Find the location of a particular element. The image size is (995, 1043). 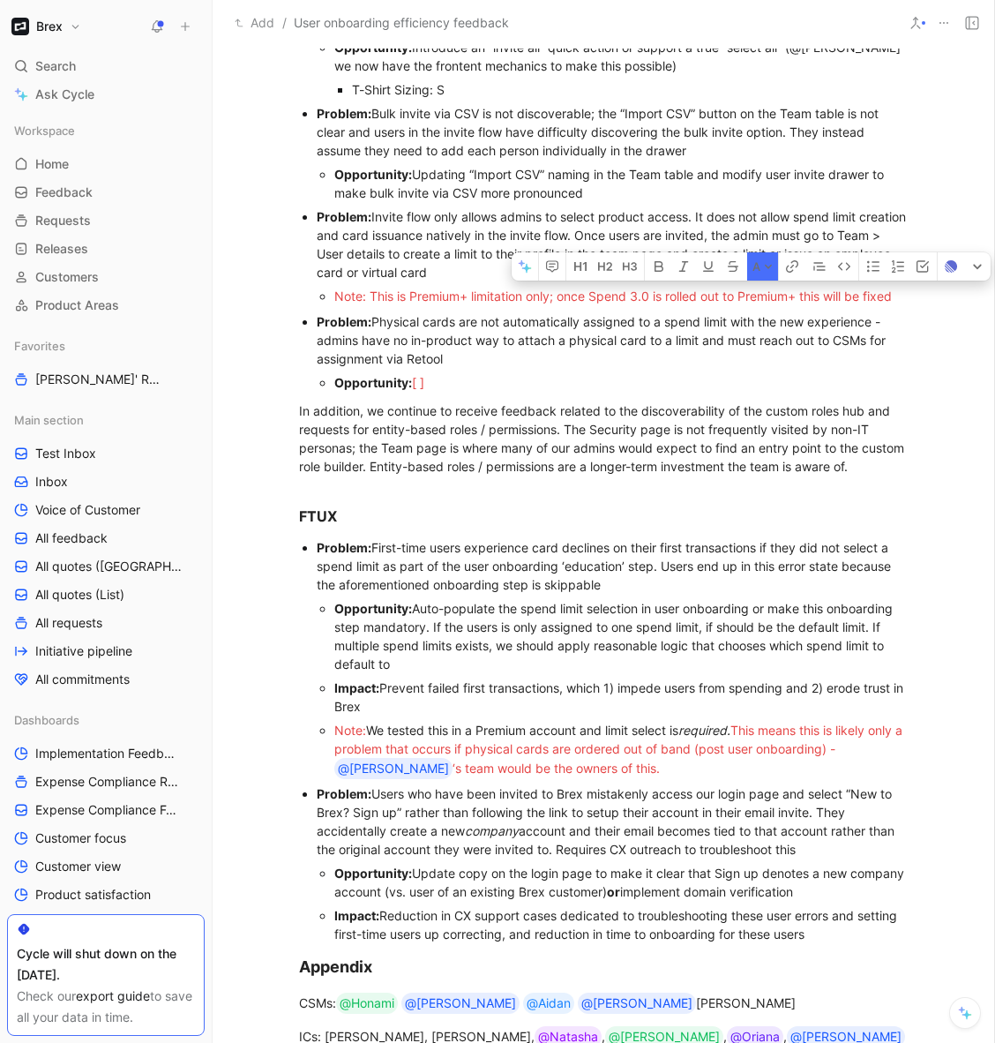

span: This means this is likely only a problem that occurs if physica is located at coordinates (620, 739).